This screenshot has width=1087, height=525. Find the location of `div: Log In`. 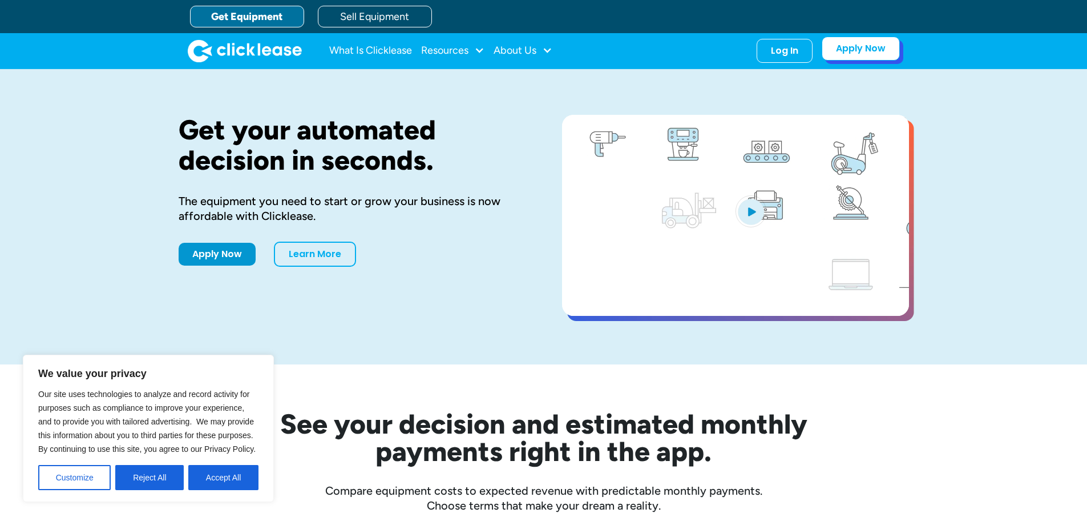

div: Log In is located at coordinates (785, 51).